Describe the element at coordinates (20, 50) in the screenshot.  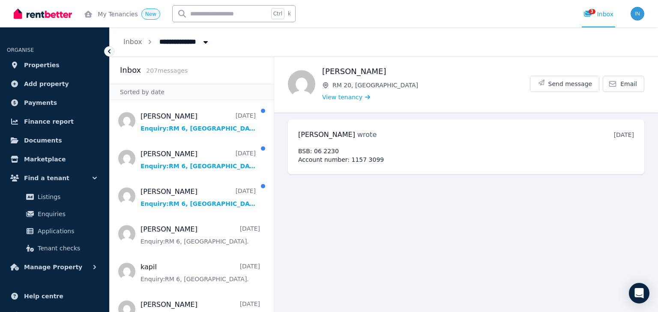
I see `span: ORGANISE` at that location.